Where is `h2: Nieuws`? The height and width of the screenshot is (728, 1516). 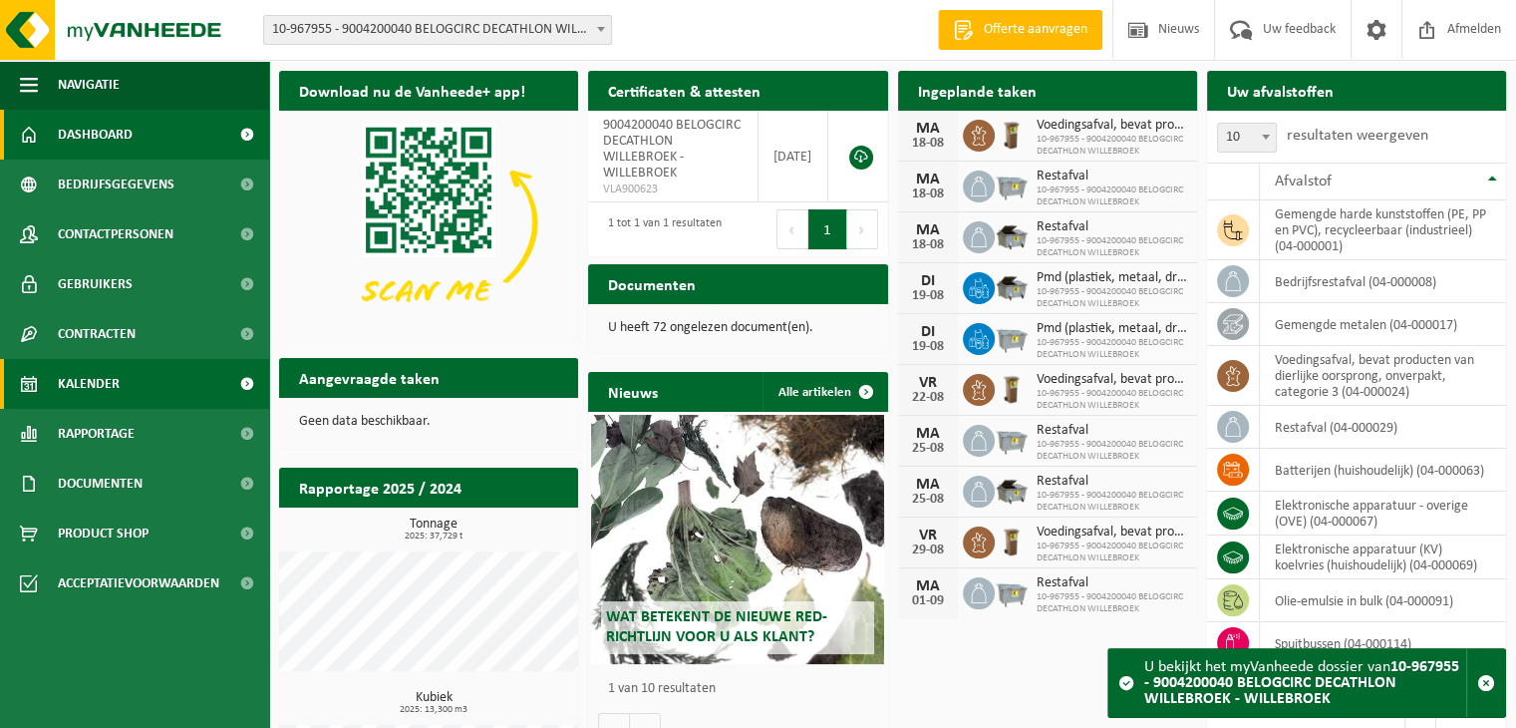
h2: Nieuws is located at coordinates (633, 391).